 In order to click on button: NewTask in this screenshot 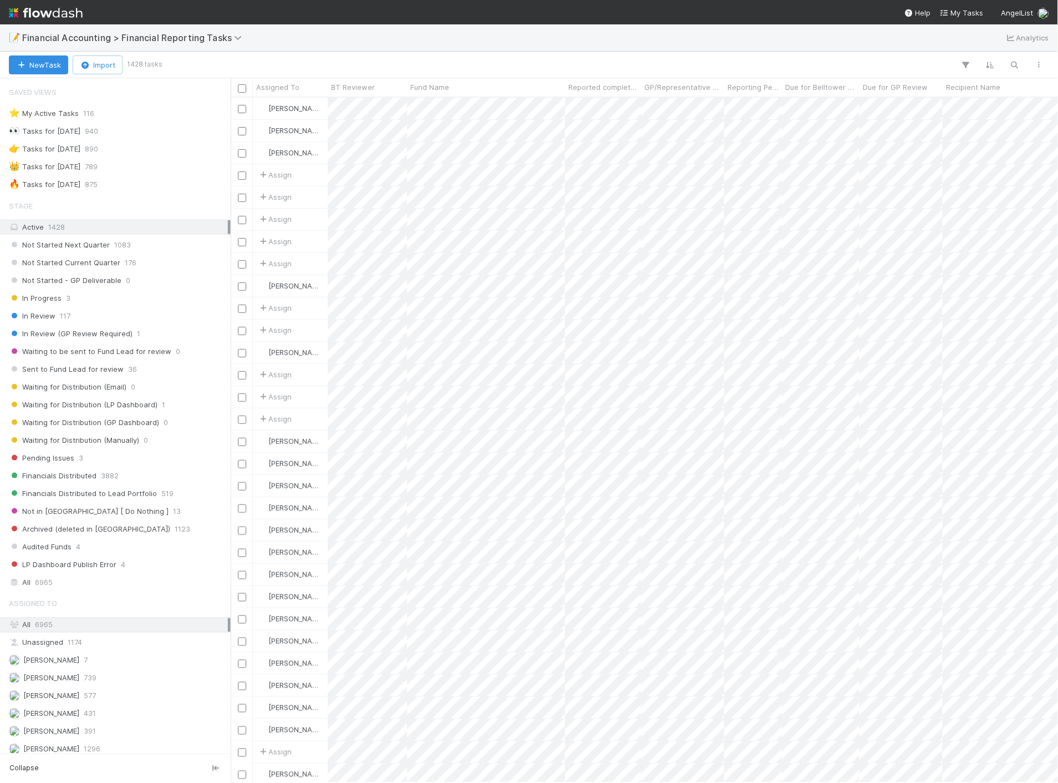, I will do `click(38, 65)`.